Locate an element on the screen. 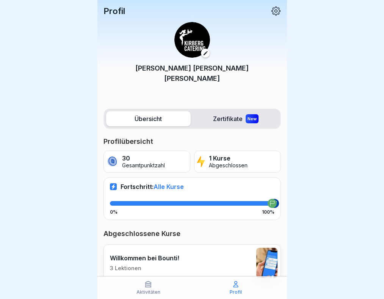 The image size is (384, 299). p: Profilübersicht is located at coordinates (192, 141).